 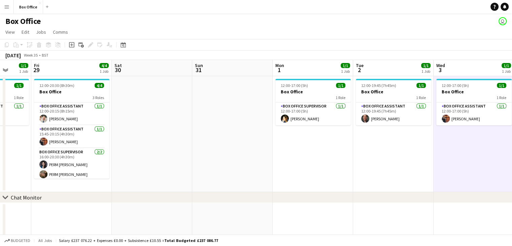 What do you see at coordinates (10, 32) in the screenshot?
I see `span: View` at bounding box center [10, 32].